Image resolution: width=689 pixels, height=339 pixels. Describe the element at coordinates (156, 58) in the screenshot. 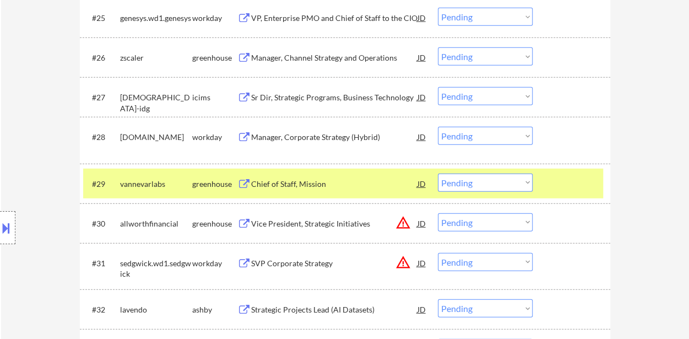

I see `div: zscaler` at that location.